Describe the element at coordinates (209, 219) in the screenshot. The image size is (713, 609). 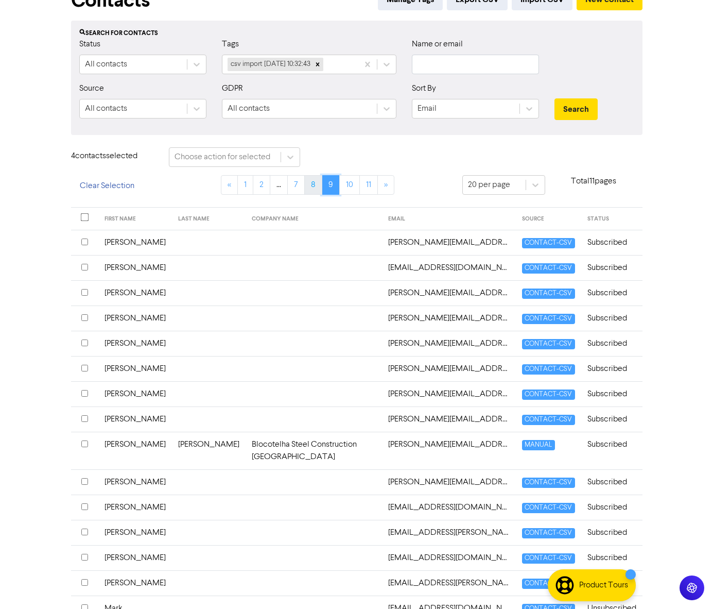
I see `th: LAST NAME` at that location.